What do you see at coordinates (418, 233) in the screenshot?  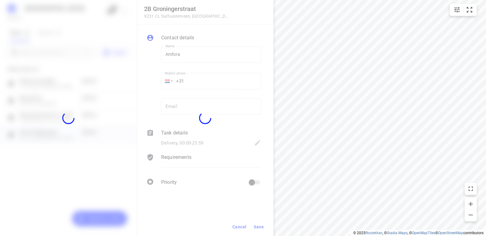 I see `li: © 2025 , © , © © contributors` at bounding box center [418, 233].